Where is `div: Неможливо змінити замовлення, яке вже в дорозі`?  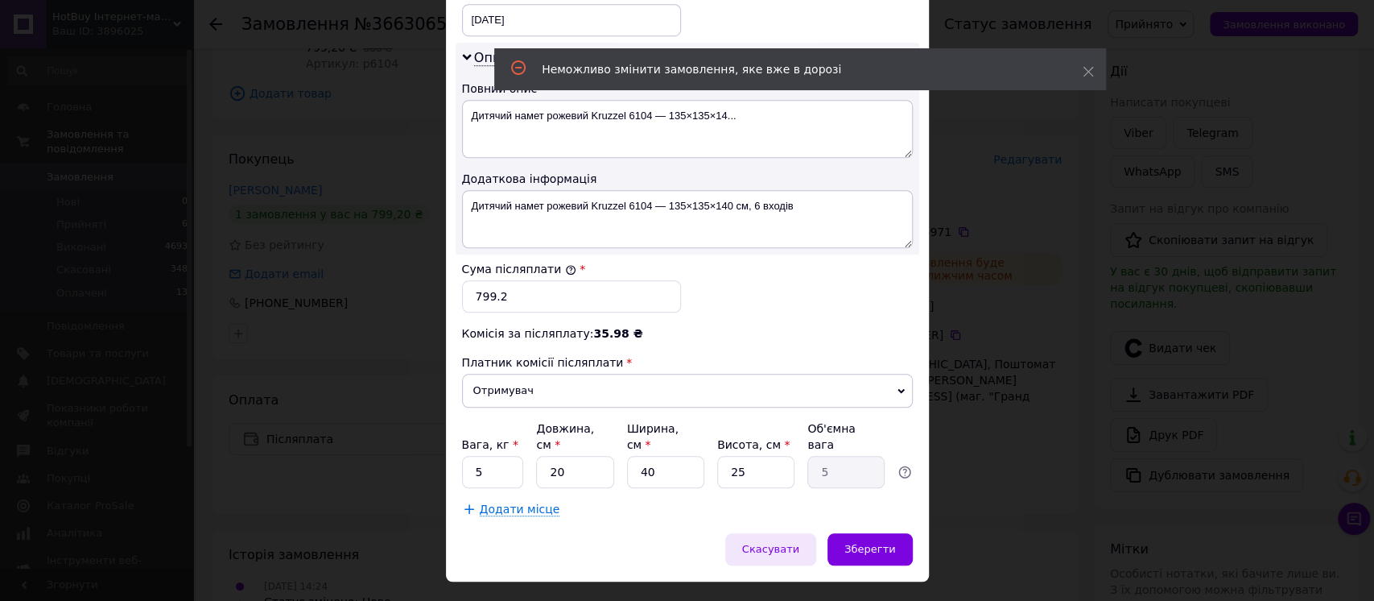
div: Неможливо змінити замовлення, яке вже в дорозі is located at coordinates (792, 69).